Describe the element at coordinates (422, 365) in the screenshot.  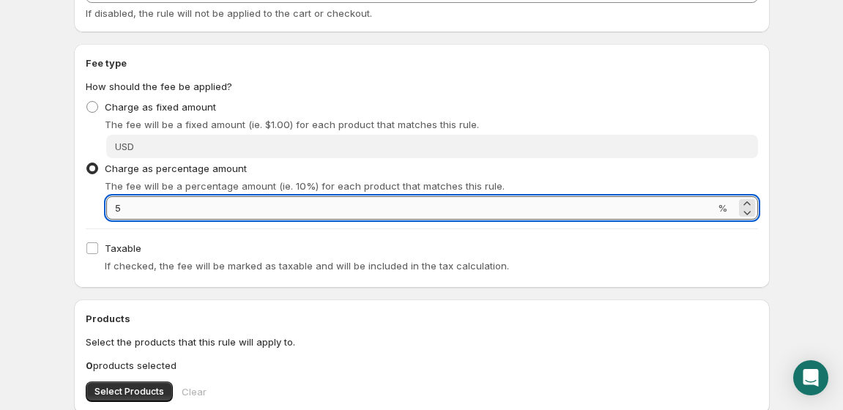
I see `p: products selected` at that location.